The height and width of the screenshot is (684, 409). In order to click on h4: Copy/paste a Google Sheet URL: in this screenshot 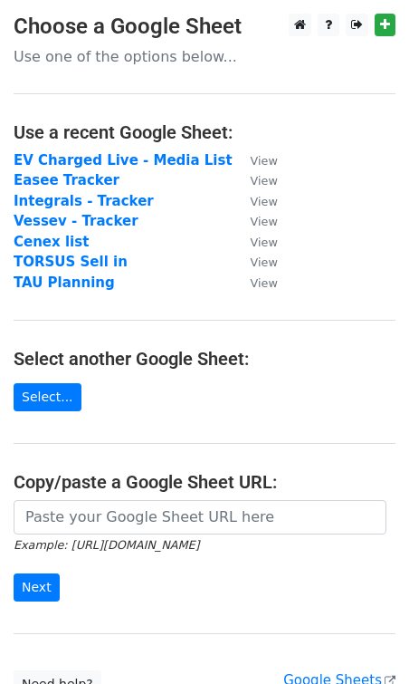, I will do `click(205, 482)`.